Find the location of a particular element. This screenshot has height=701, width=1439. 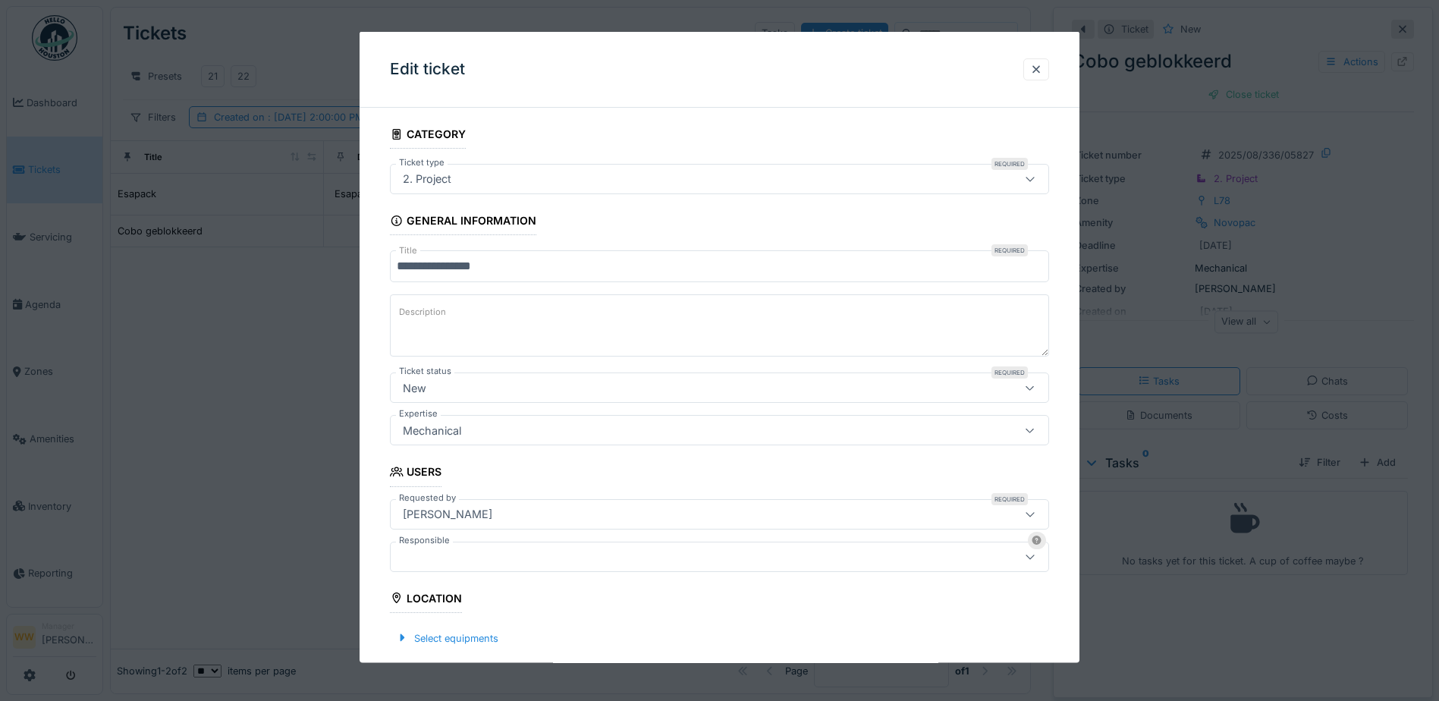

div: New is located at coordinates (414, 388).